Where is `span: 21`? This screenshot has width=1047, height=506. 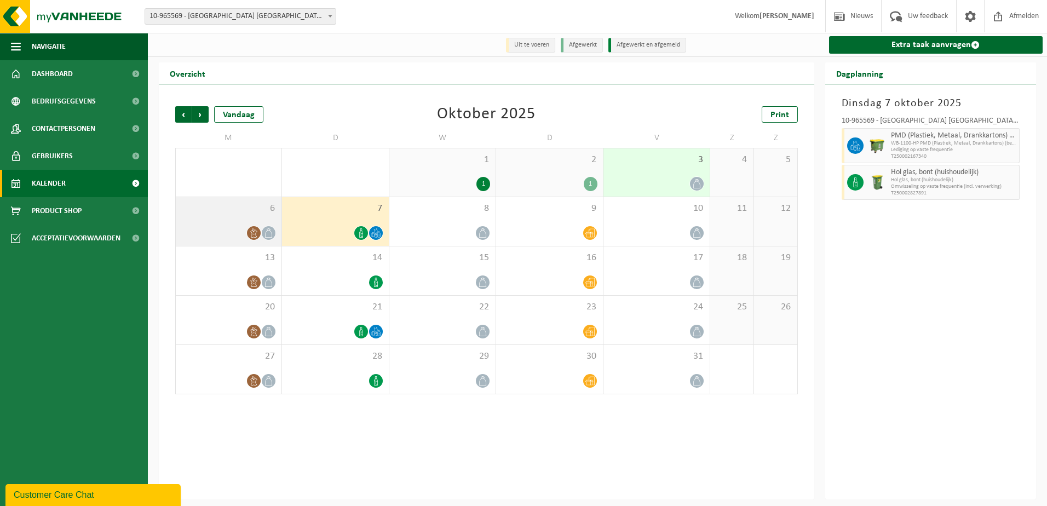
span: 21 is located at coordinates (335, 307).